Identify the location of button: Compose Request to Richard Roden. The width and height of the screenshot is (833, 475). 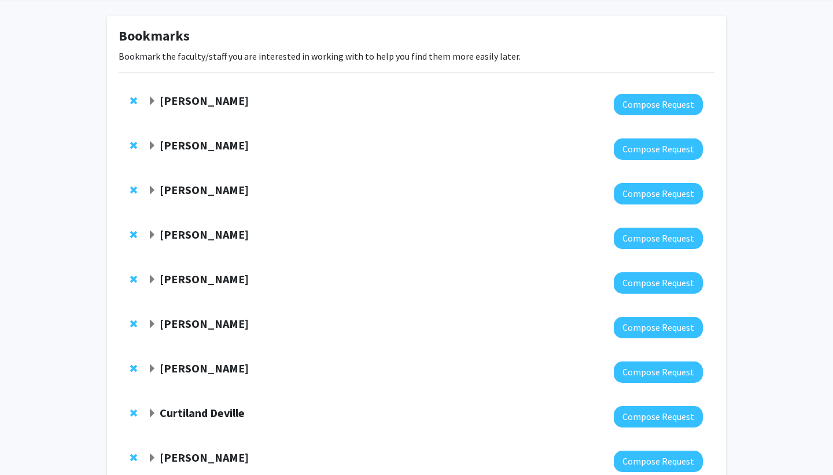
(659, 282).